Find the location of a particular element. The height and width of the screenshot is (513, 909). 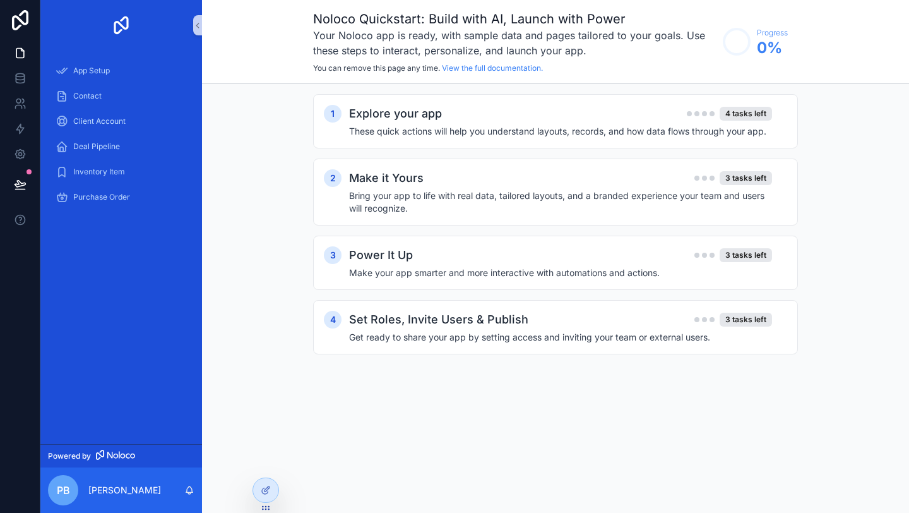

a: Deal Pipeline is located at coordinates (121, 147).